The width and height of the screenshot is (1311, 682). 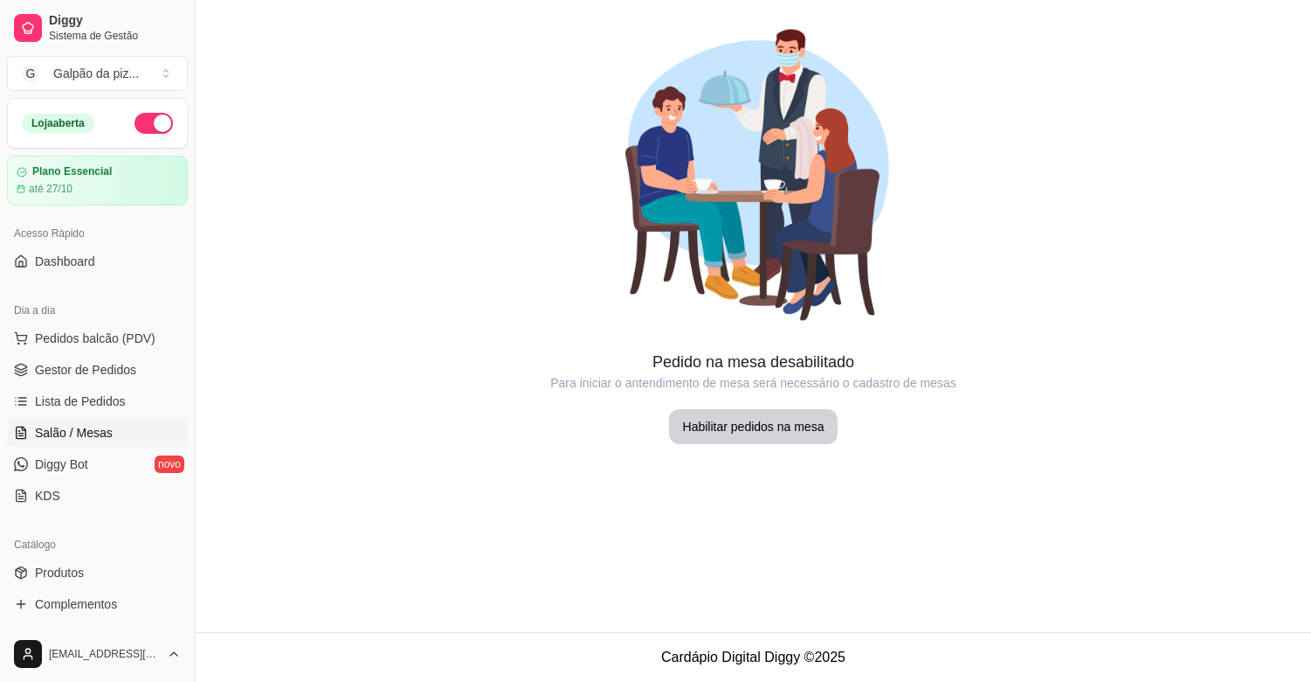 What do you see at coordinates (31, 73) in the screenshot?
I see `span: G` at bounding box center [31, 73].